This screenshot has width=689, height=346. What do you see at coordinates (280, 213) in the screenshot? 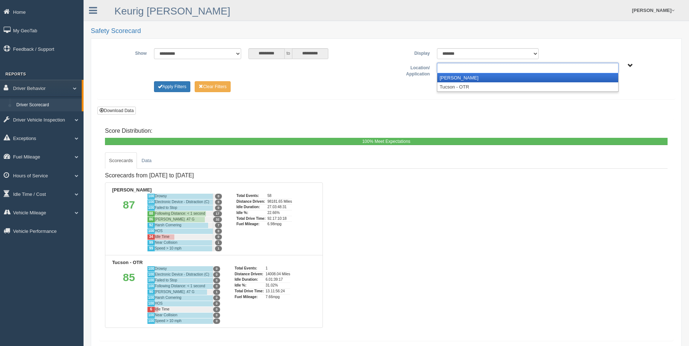
I see `div: 22.66%` at bounding box center [280, 213].